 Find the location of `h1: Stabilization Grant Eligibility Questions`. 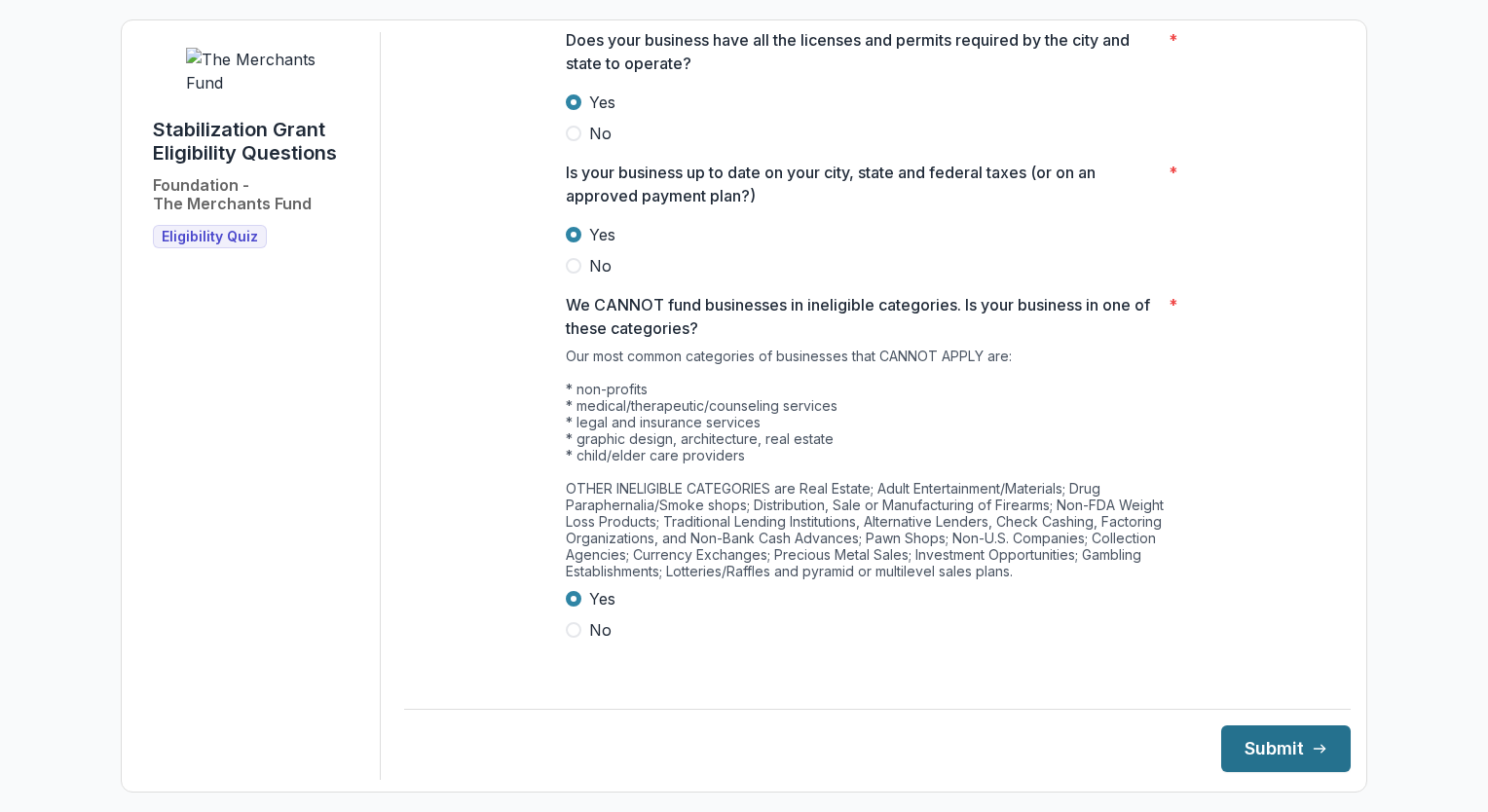

h1: Stabilization Grant Eligibility Questions is located at coordinates (258, 141).